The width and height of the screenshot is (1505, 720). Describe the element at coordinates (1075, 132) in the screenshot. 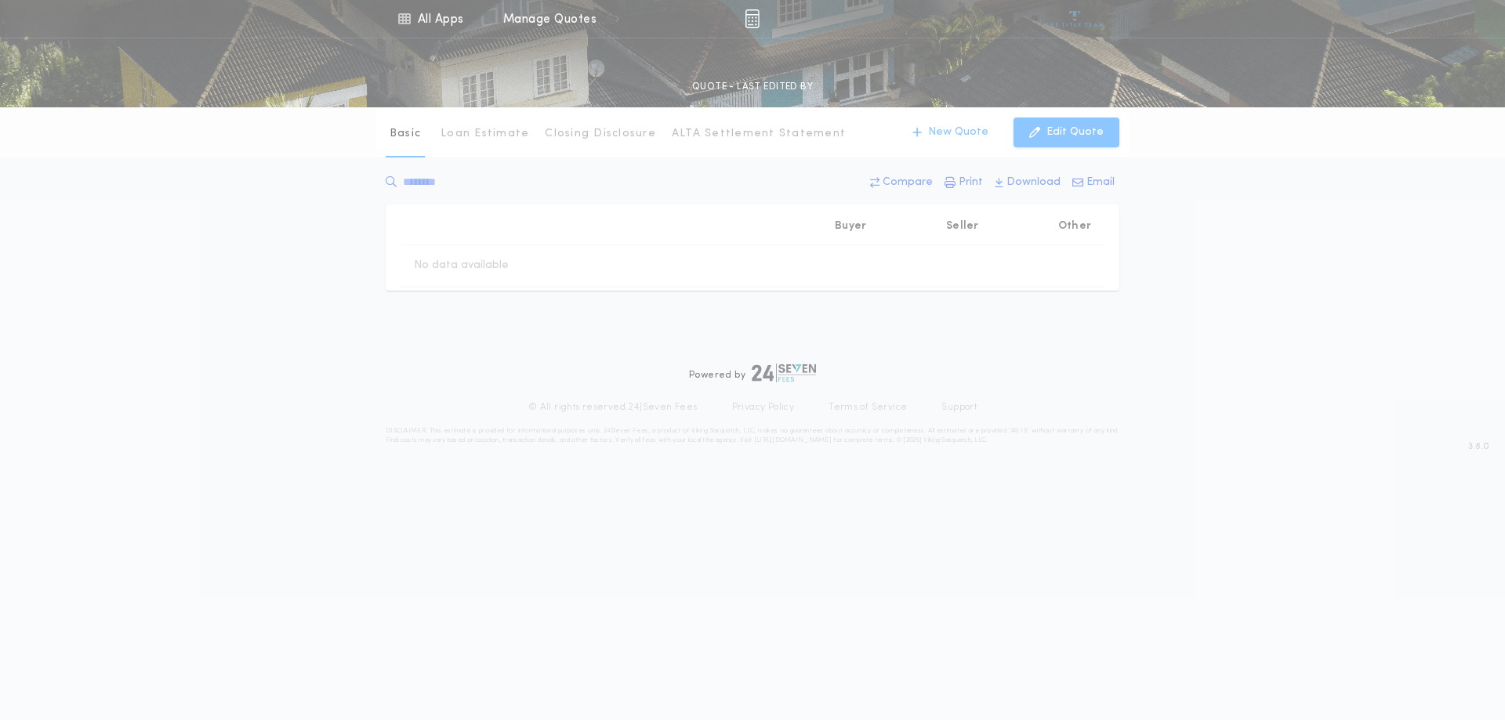

I see `p: Edit Quote` at that location.